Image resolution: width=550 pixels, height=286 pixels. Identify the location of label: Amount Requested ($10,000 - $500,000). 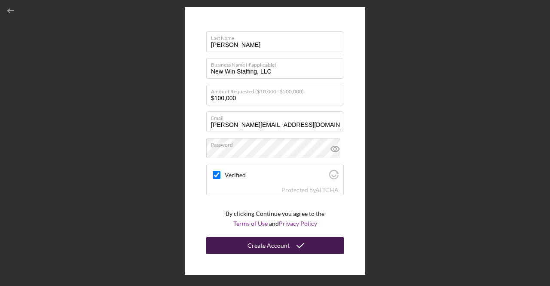
(277, 90).